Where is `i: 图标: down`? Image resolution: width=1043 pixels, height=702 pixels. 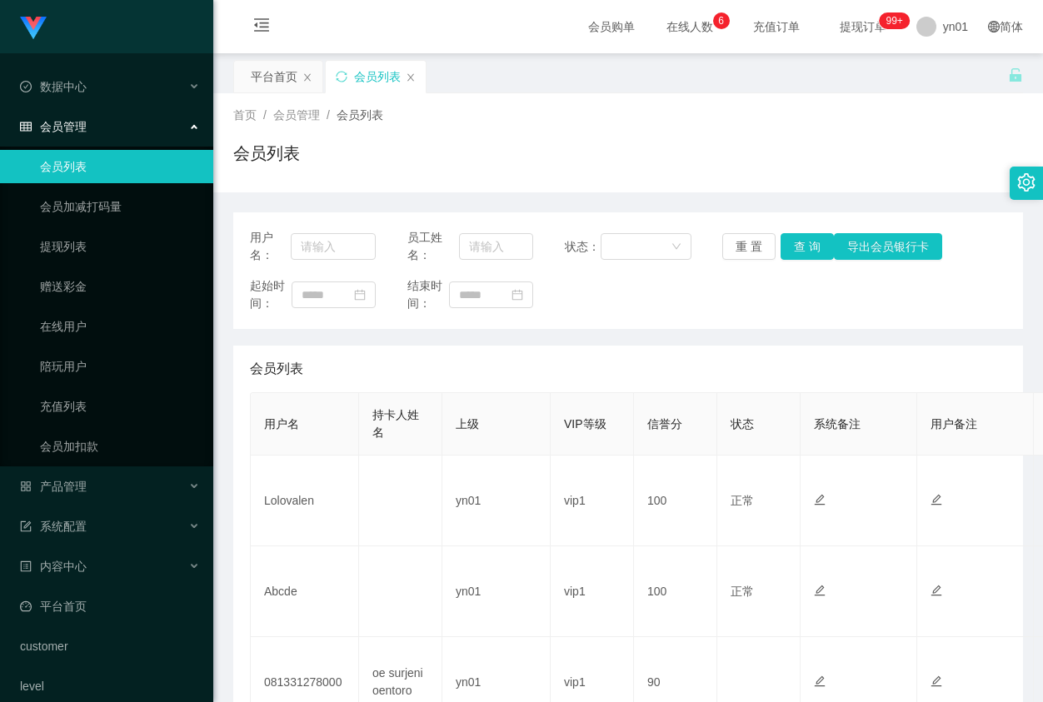
i: 图标: down is located at coordinates (677, 247).